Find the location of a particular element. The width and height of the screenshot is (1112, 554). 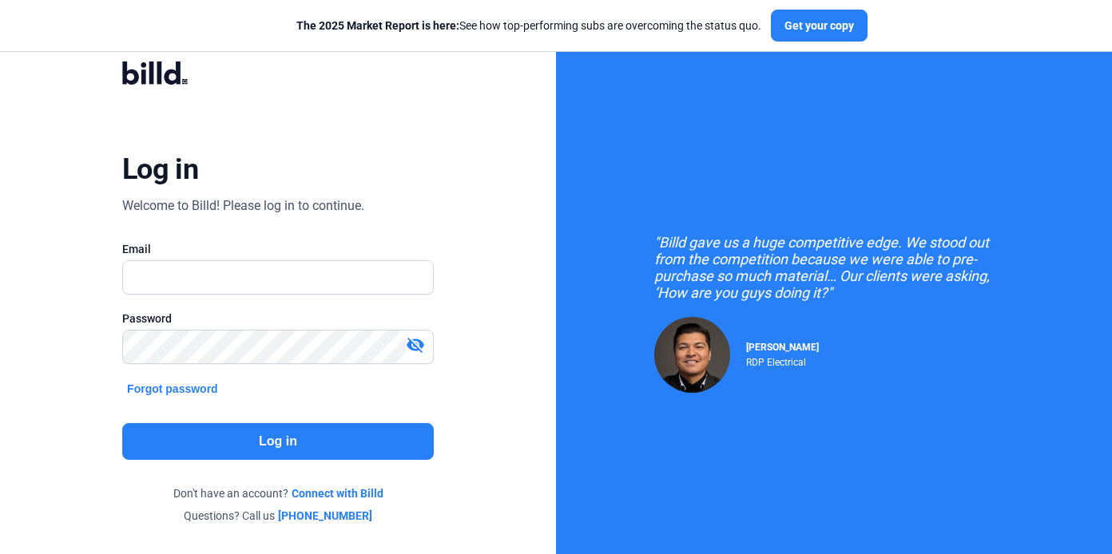

div: See how top-performing subs are overcoming the status quo. is located at coordinates (529, 26).